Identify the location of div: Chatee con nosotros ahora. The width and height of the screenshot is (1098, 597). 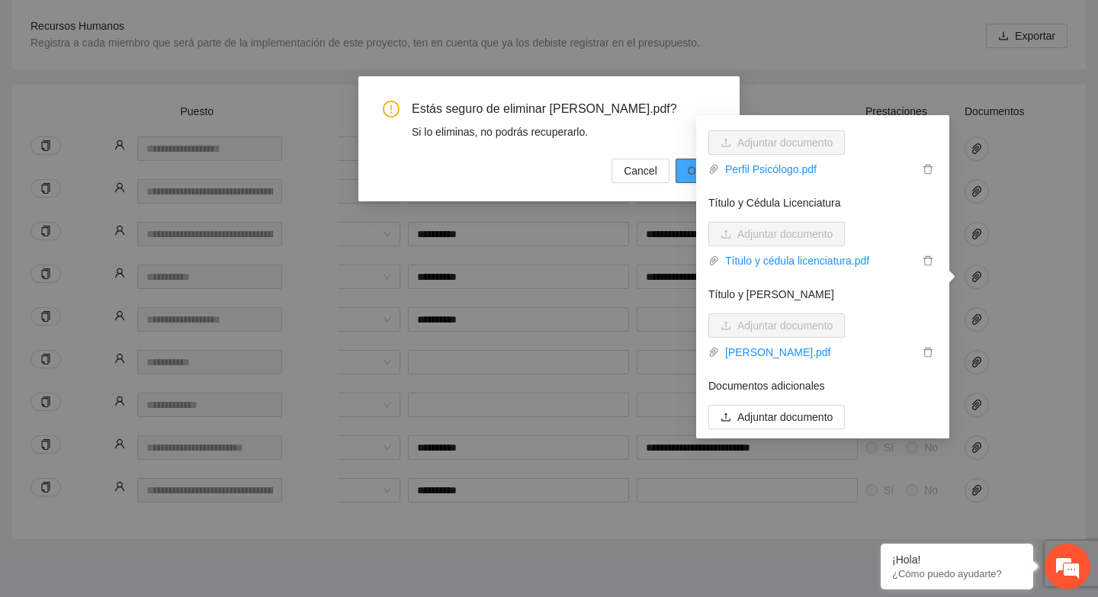
(168, 88).